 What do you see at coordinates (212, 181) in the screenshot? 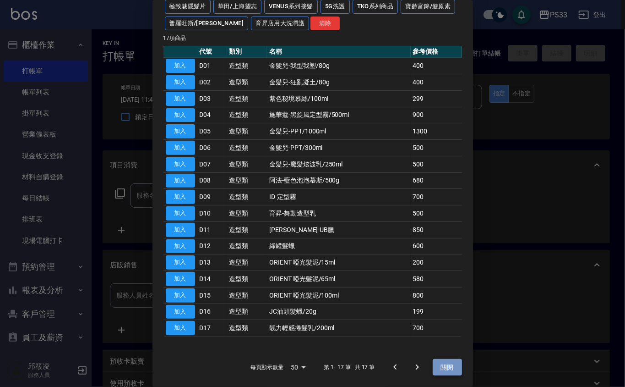
I see `td: D08` at bounding box center [212, 181].